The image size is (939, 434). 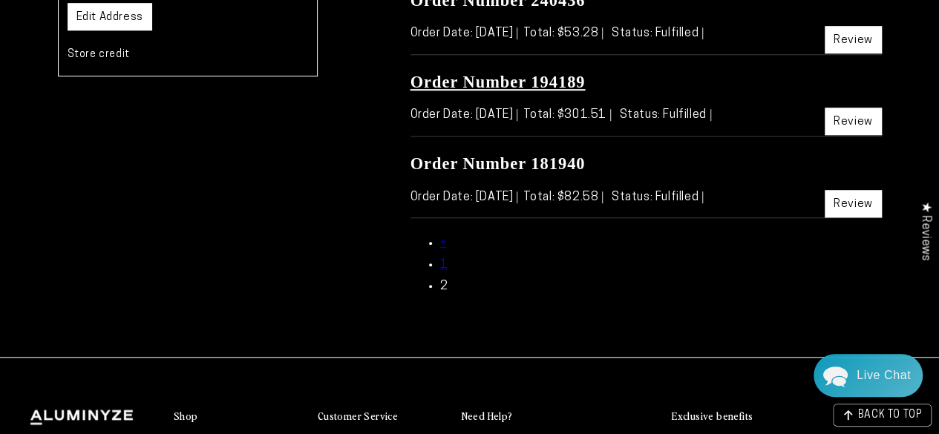 What do you see at coordinates (189, 42) in the screenshot?
I see `img: Helga` at bounding box center [189, 42].